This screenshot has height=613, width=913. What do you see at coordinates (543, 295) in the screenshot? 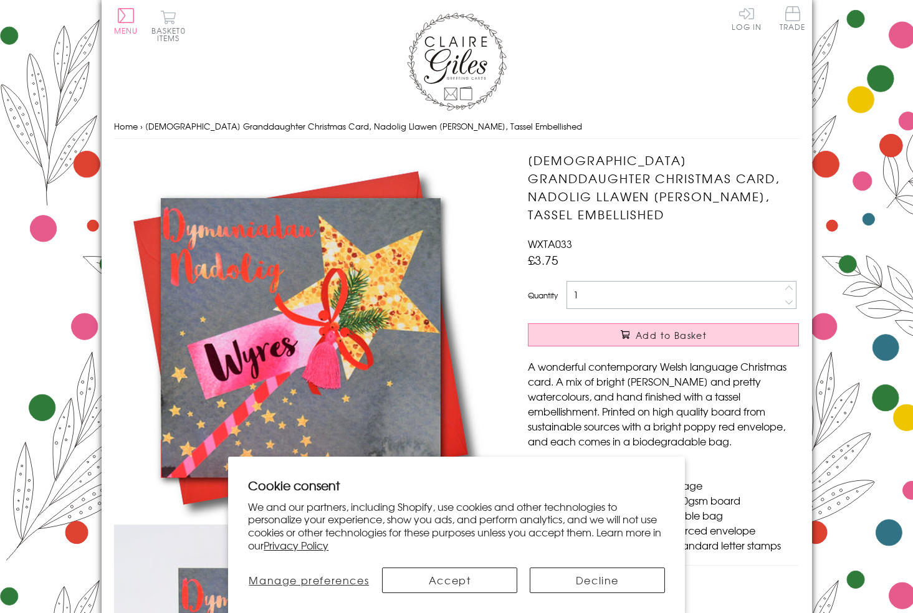
I see `label: Quantity` at bounding box center [543, 295].